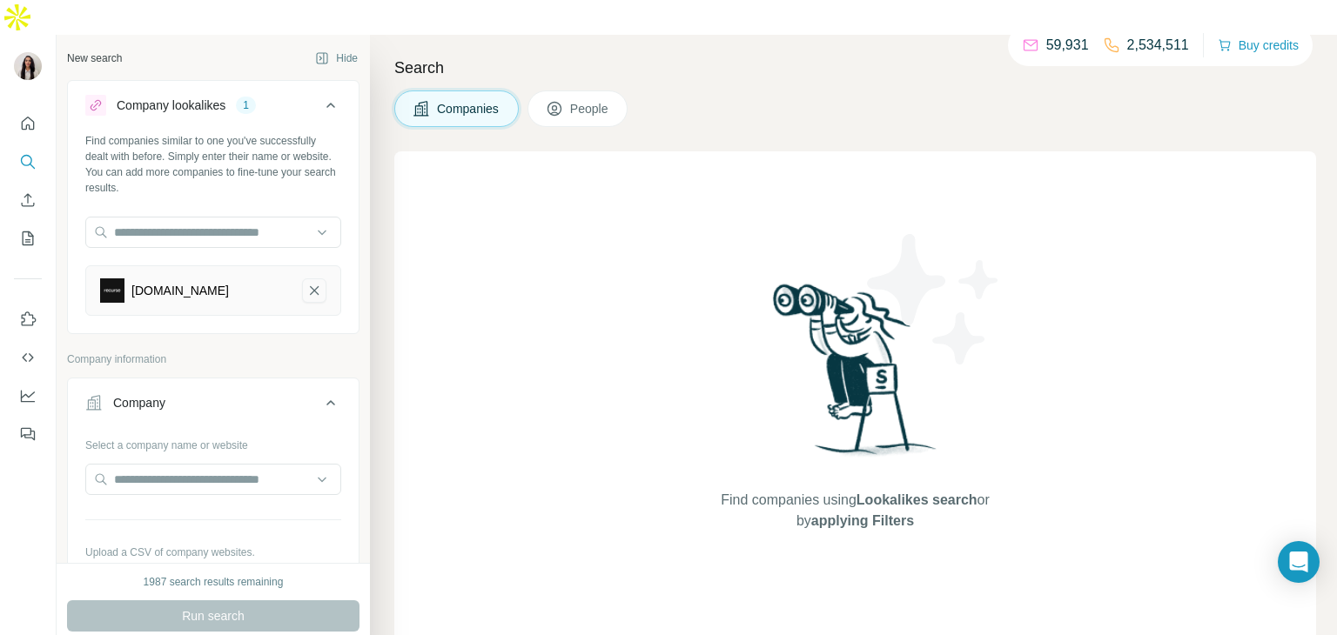 The height and width of the screenshot is (635, 1337). I want to click on button: Buy credits, so click(1258, 45).